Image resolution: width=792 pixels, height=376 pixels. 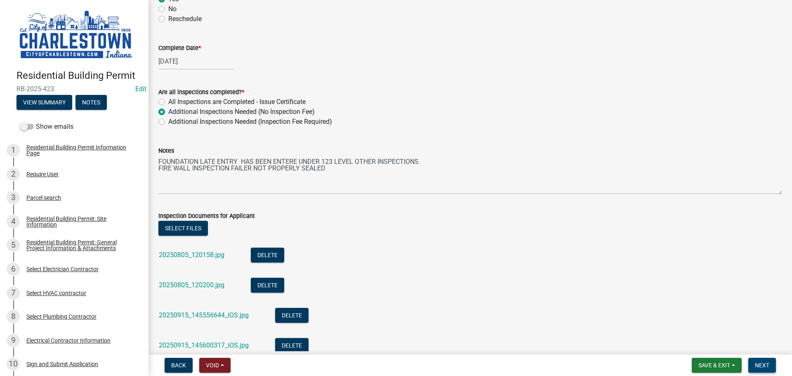 What do you see at coordinates (62, 269) in the screenshot?
I see `div: Select Electrician Contractor` at bounding box center [62, 269].